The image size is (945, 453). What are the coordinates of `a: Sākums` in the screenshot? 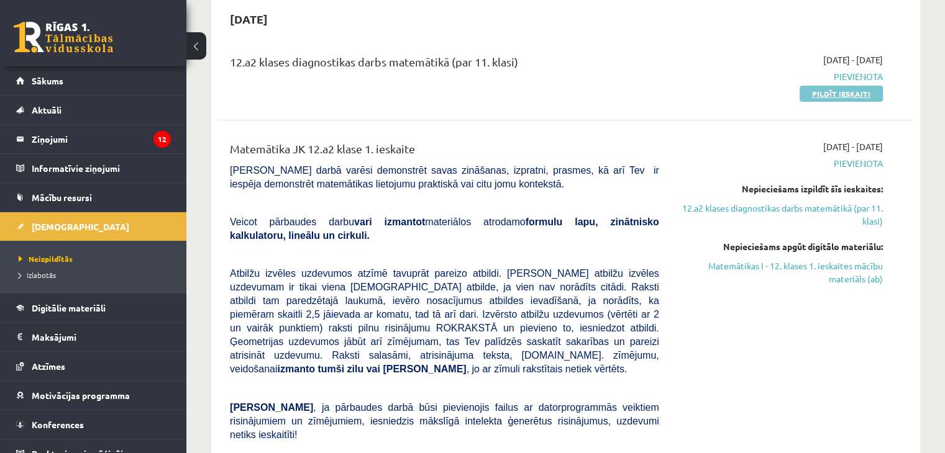 It's located at (93, 81).